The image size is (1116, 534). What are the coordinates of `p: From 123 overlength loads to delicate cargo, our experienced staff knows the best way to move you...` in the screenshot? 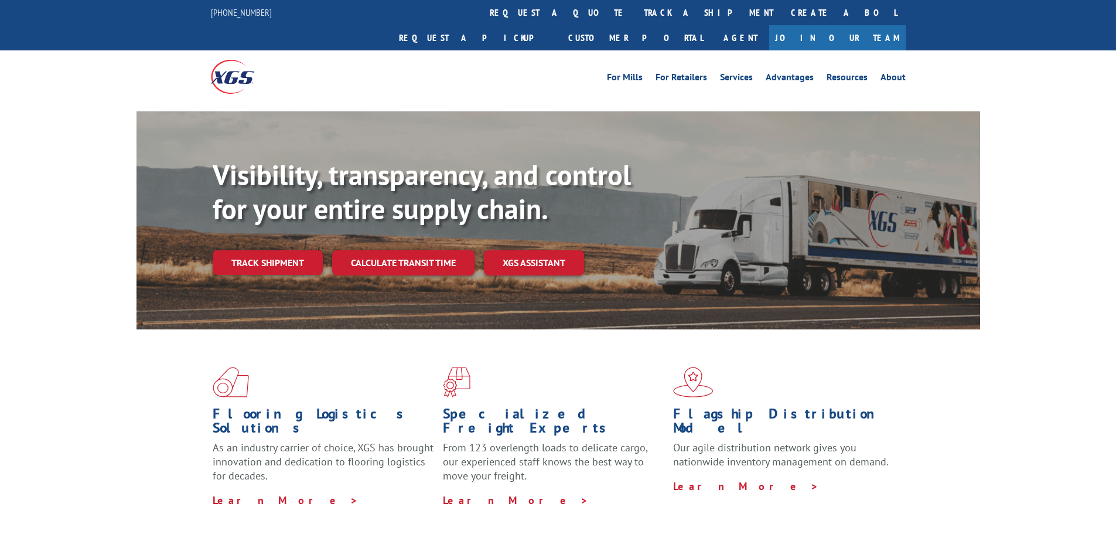 It's located at (554, 466).